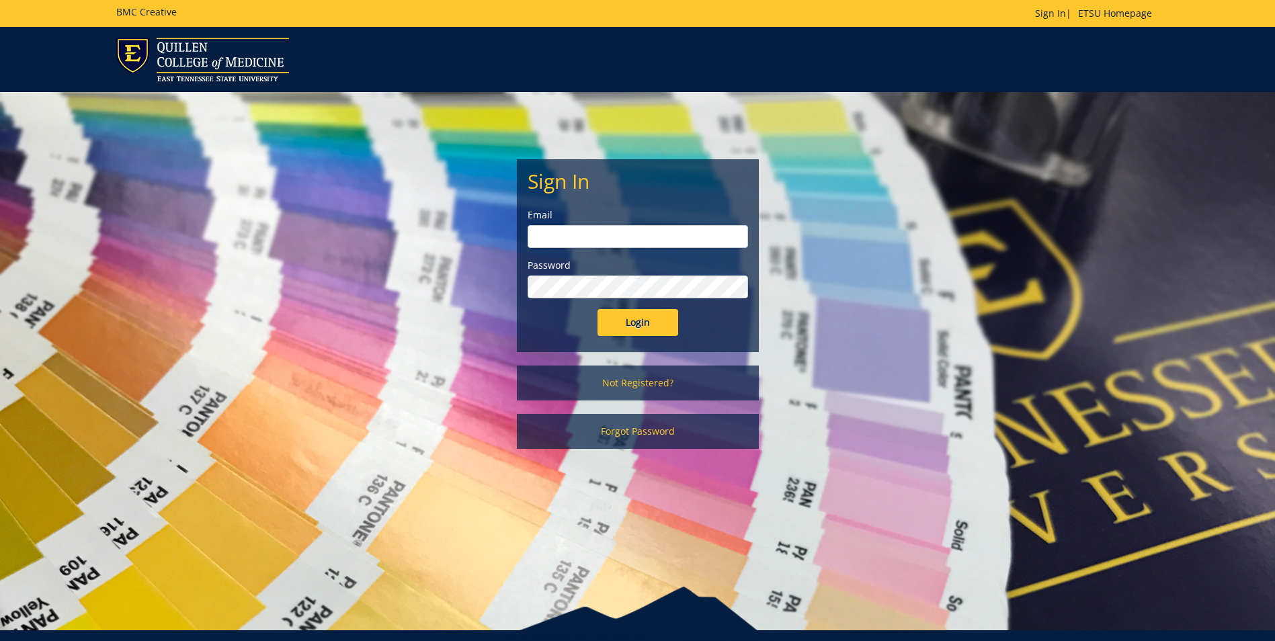 The width and height of the screenshot is (1275, 641). What do you see at coordinates (638, 265) in the screenshot?
I see `label: Password` at bounding box center [638, 265].